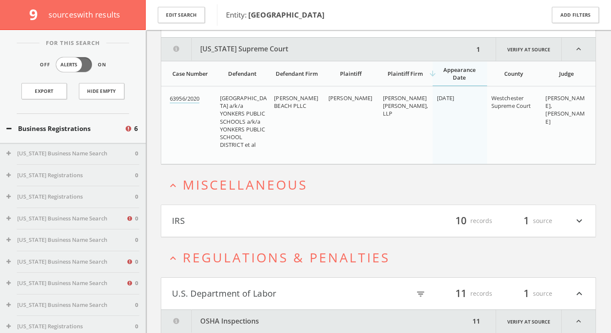 The height and width of the screenshot is (333, 611). I want to click on button: U.S. Department of Labor, so click(275, 294).